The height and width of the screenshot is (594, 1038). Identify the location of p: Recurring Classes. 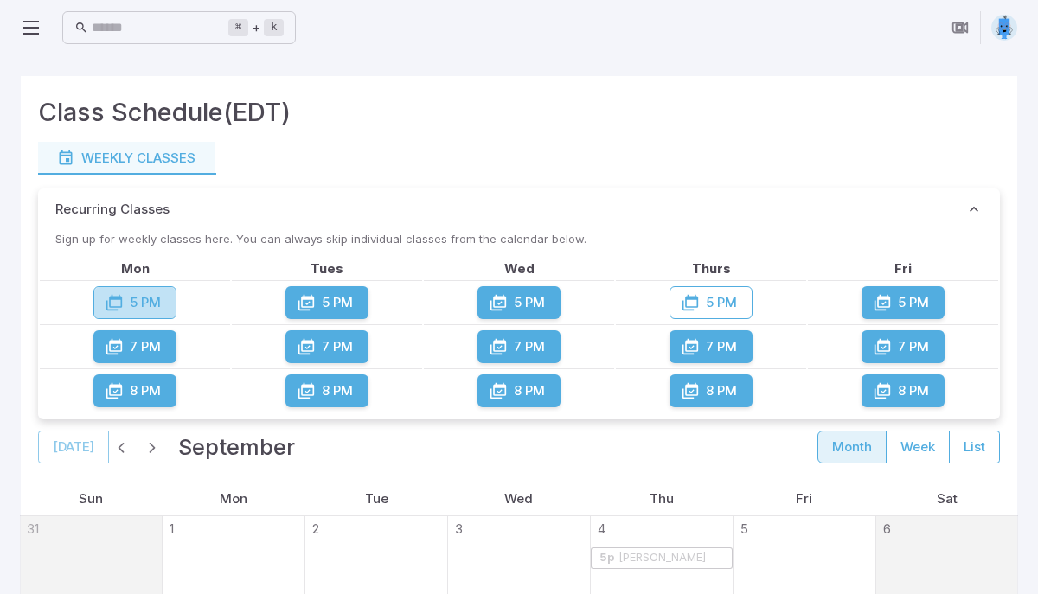
(112, 209).